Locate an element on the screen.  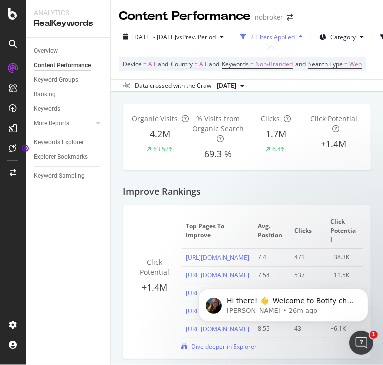
span: 4.2M is located at coordinates (160, 134).